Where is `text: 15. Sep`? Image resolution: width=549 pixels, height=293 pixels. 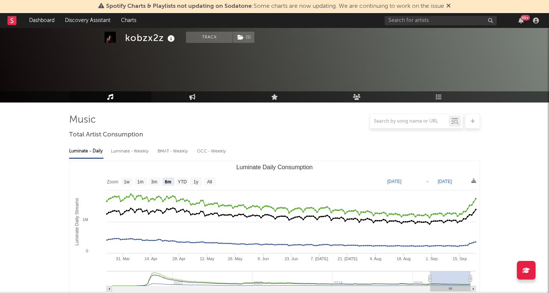 text: 15. Sep is located at coordinates (460, 259).